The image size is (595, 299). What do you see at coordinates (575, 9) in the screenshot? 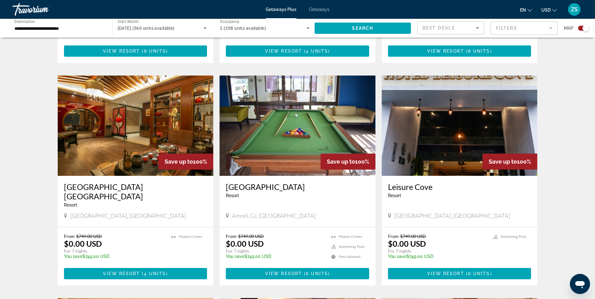
I see `span: ZS` at bounding box center [575, 9].